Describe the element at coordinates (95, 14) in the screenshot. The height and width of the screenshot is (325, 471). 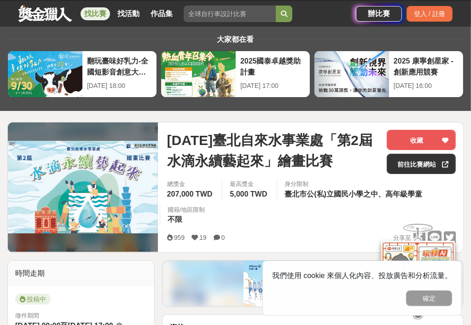
I see `a: 找比賽` at that location.